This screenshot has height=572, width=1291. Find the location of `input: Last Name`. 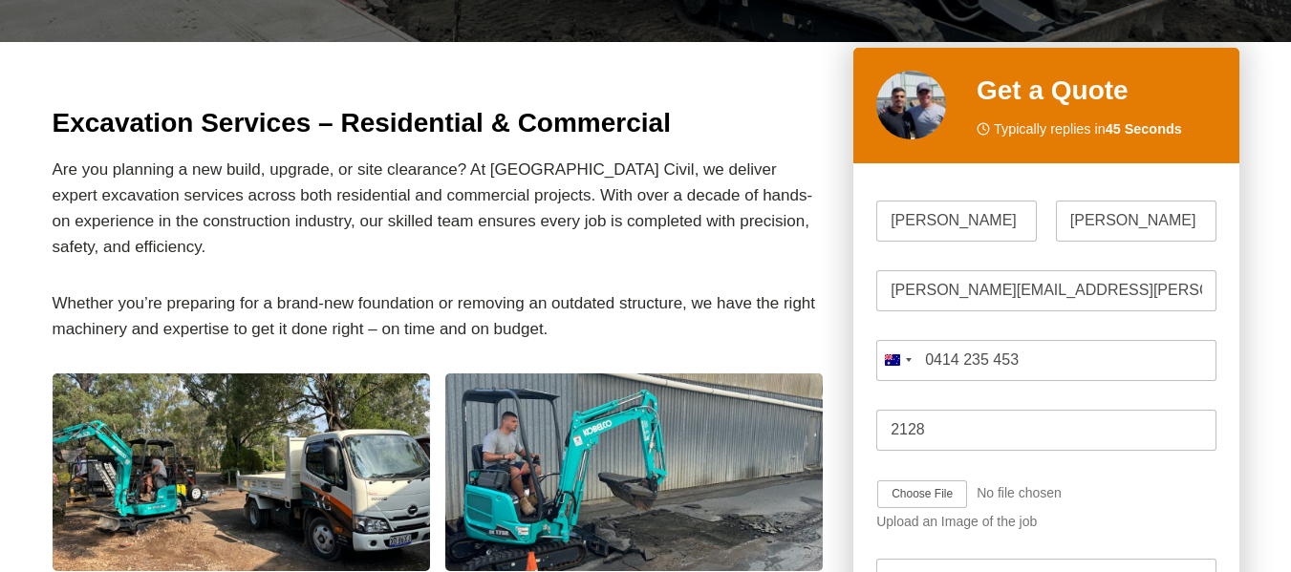

input: Last Name is located at coordinates (1136, 221).